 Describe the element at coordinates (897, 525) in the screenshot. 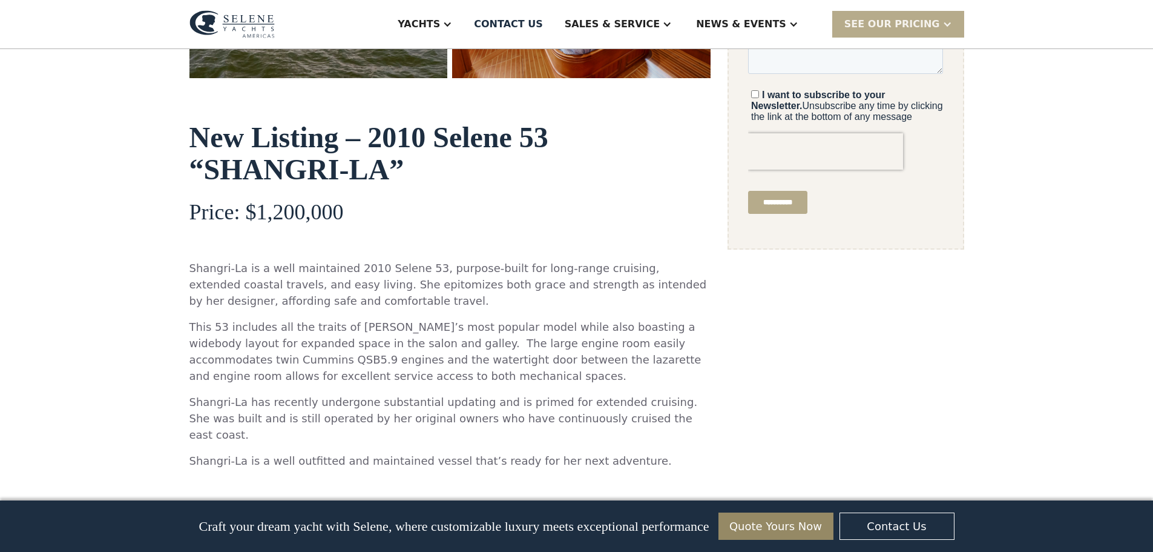

I see `a: Contact Us` at that location.